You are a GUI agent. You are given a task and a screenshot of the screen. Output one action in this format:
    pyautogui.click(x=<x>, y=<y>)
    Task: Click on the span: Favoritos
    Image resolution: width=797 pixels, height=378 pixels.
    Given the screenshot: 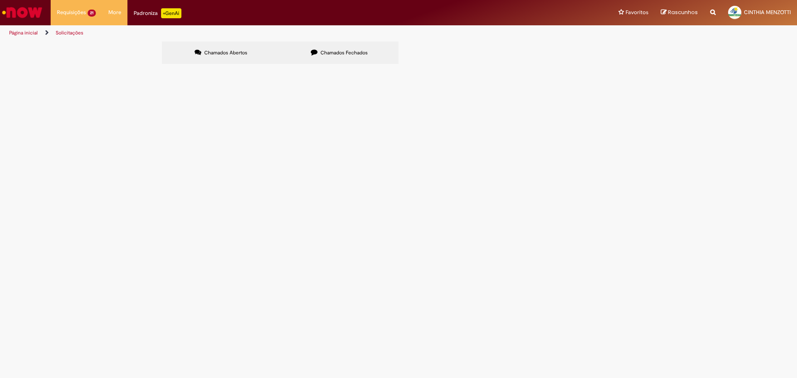 What is the action you would take?
    pyautogui.click(x=636, y=12)
    